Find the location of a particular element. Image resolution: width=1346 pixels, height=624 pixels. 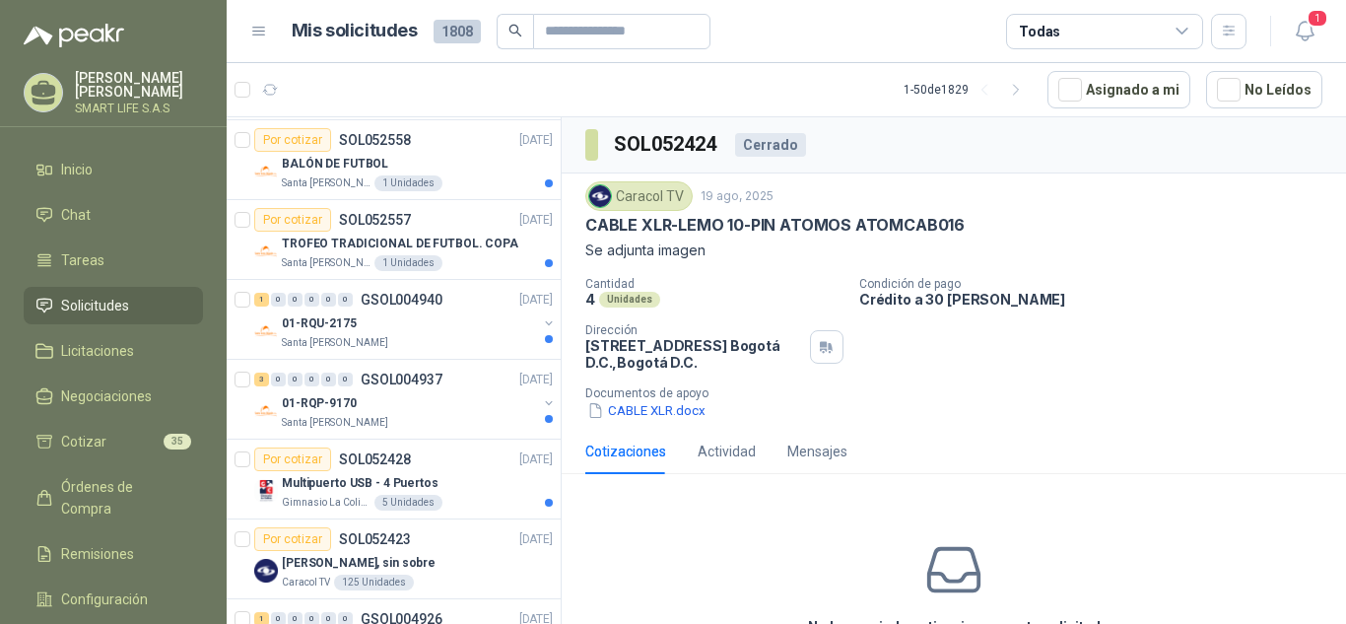

span: search is located at coordinates (515, 31).